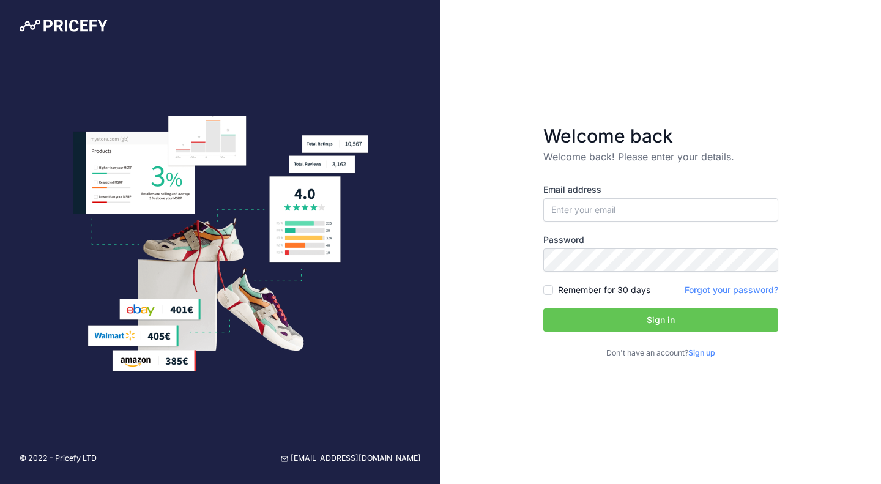 This screenshot has width=881, height=484. I want to click on input: Enter your email, so click(661, 210).